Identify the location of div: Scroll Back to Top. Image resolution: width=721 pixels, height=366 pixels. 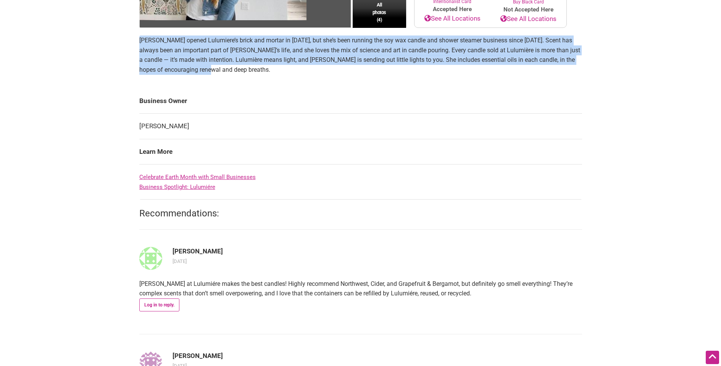
(713, 357).